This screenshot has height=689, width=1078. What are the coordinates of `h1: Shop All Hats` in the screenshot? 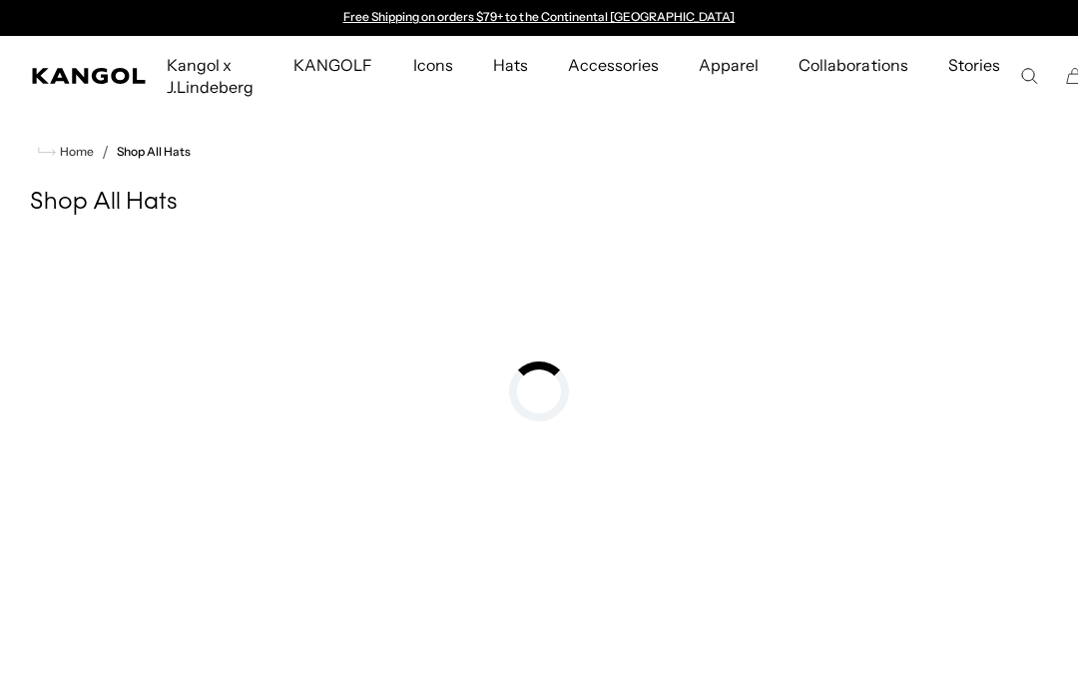 It's located at (539, 203).